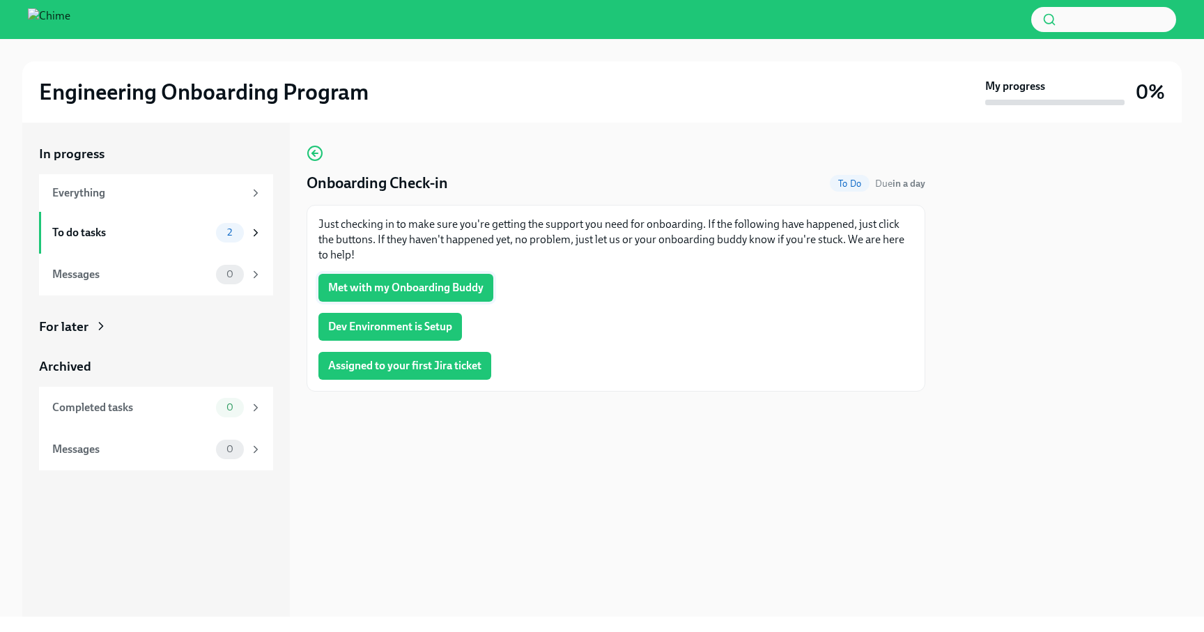 Image resolution: width=1204 pixels, height=632 pixels. I want to click on h3: 0%, so click(1150, 92).